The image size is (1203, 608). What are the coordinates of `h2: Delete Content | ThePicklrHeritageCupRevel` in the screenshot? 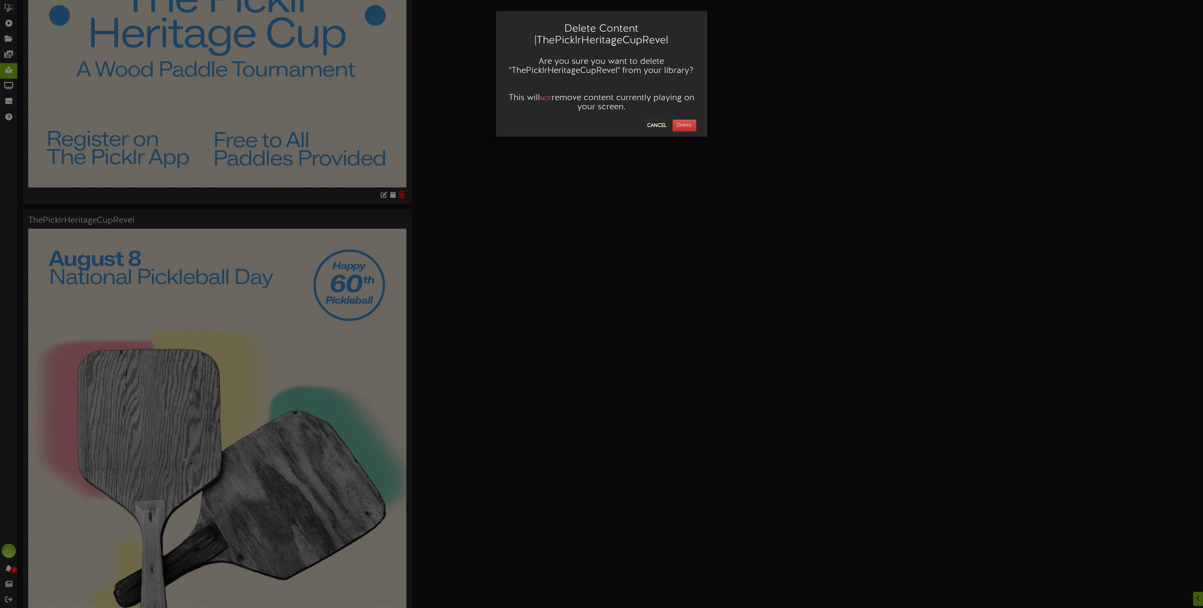 It's located at (602, 35).